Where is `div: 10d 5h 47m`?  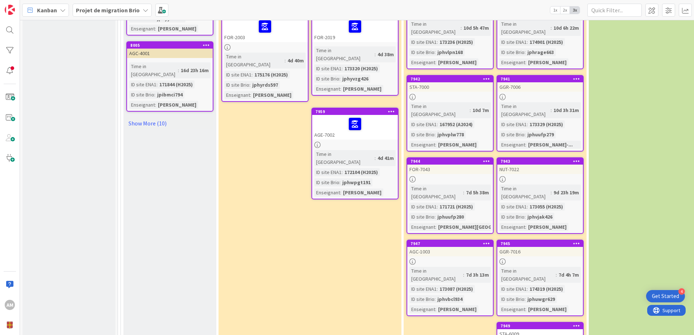 div: 10d 5h 47m is located at coordinates (476, 28).